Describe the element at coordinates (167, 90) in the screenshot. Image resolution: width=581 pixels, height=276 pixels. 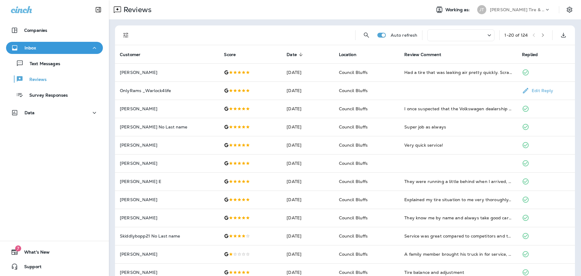
I see `p: OnlyRams _Warlock4life` at that location.